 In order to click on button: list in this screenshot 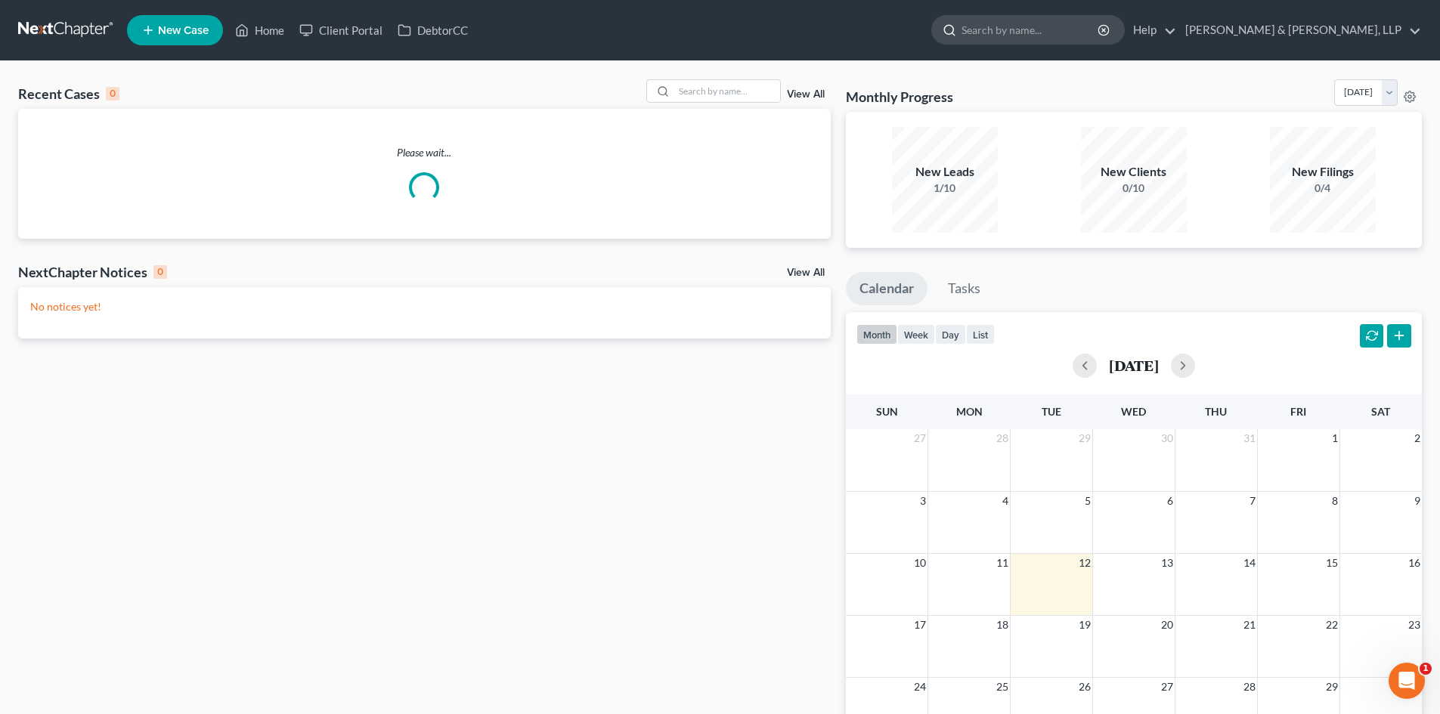, I will do `click(980, 334)`.